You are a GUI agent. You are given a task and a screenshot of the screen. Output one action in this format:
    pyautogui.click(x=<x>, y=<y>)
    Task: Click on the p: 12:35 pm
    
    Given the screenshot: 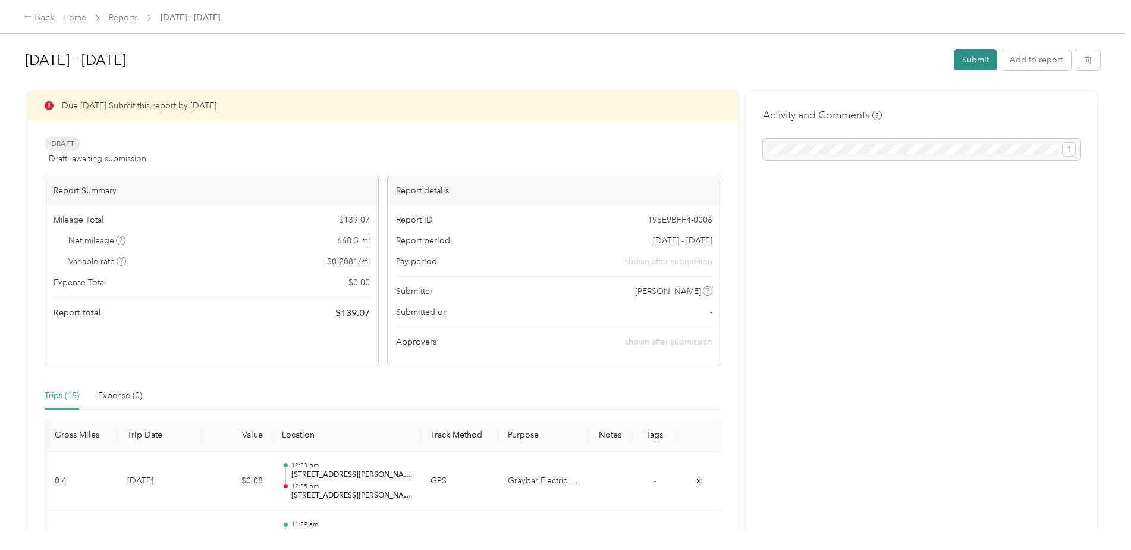 What is the action you would take?
    pyautogui.click(x=352, y=486)
    